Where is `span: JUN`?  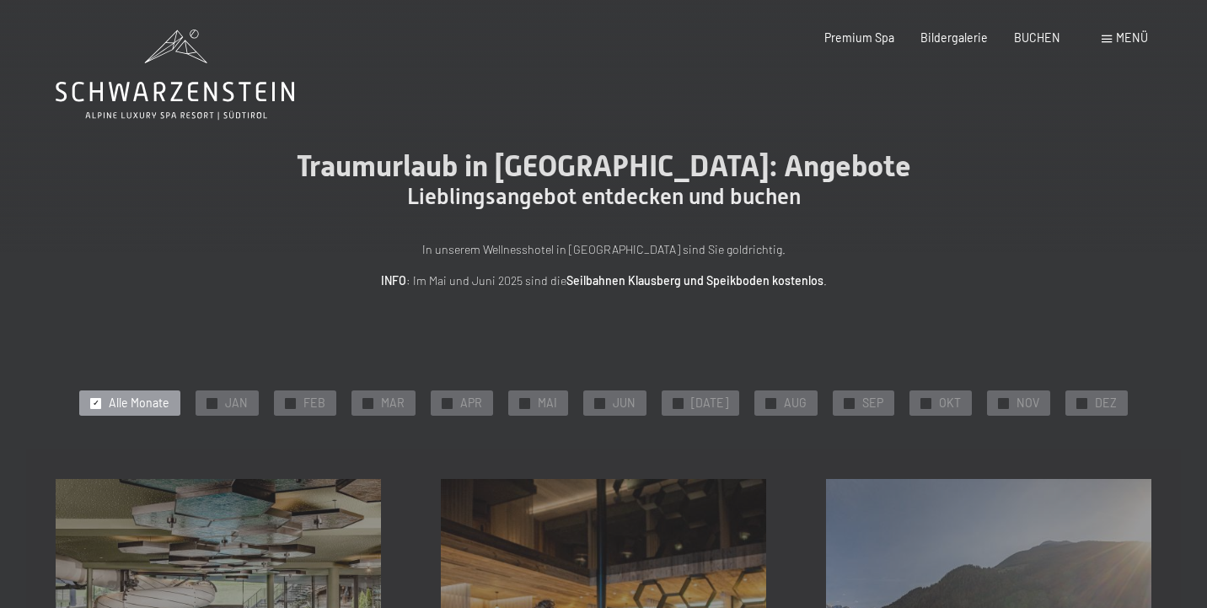 span: JUN is located at coordinates (624, 403).